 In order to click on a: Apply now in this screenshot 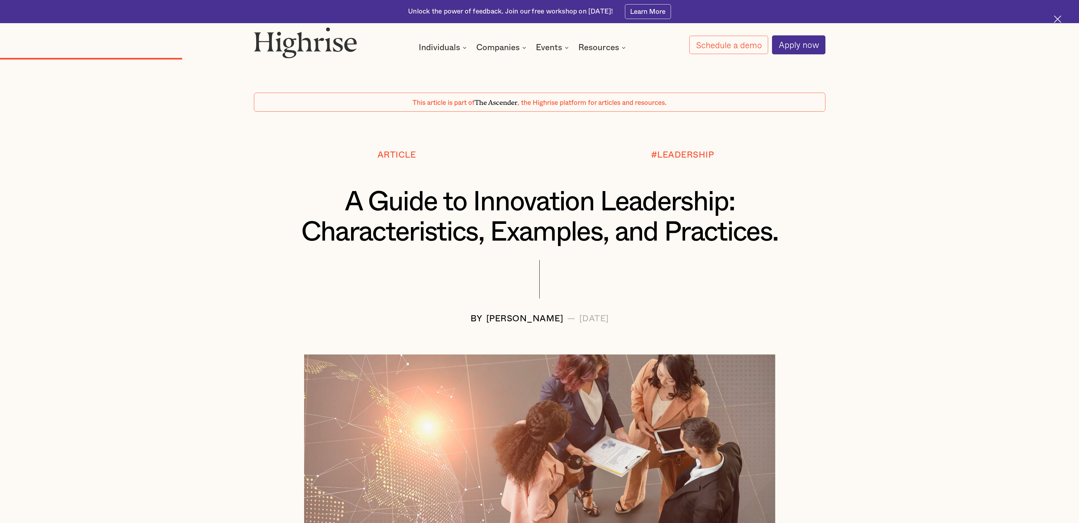, I will do `click(799, 45)`.